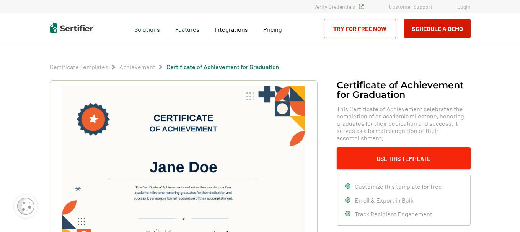 This screenshot has width=520, height=232. I want to click on button: Schedule a Demo, so click(437, 29).